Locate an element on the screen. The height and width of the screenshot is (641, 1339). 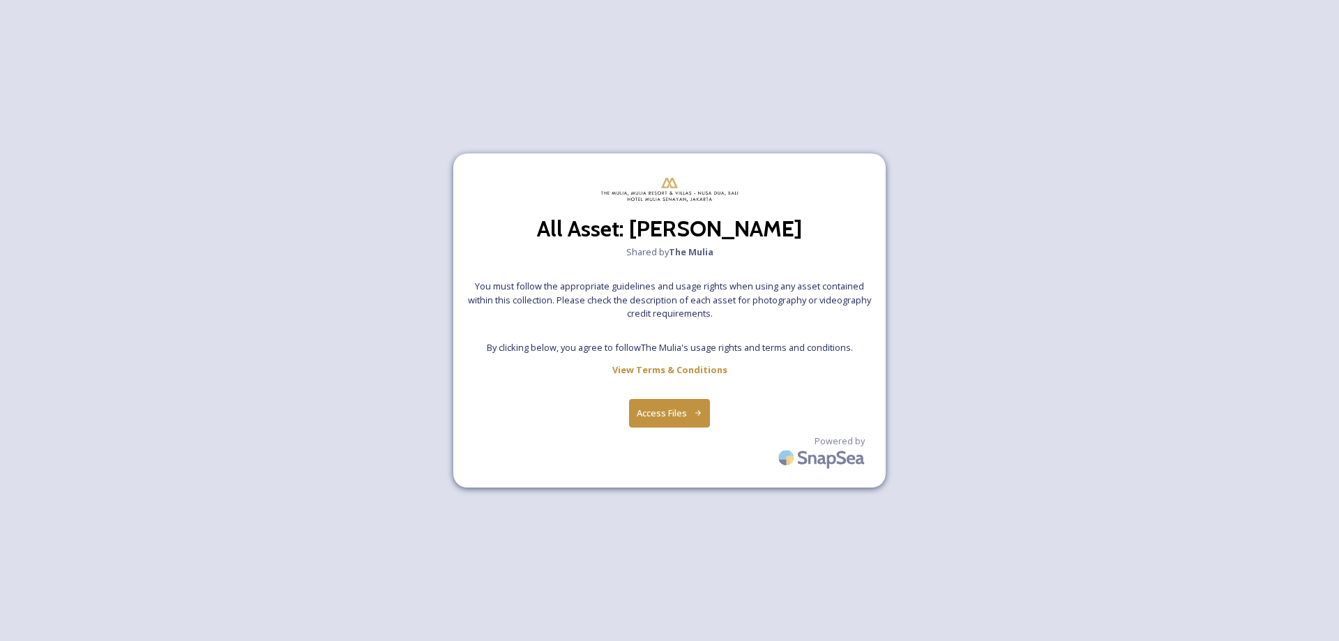
button: Access Files is located at coordinates (670, 413).